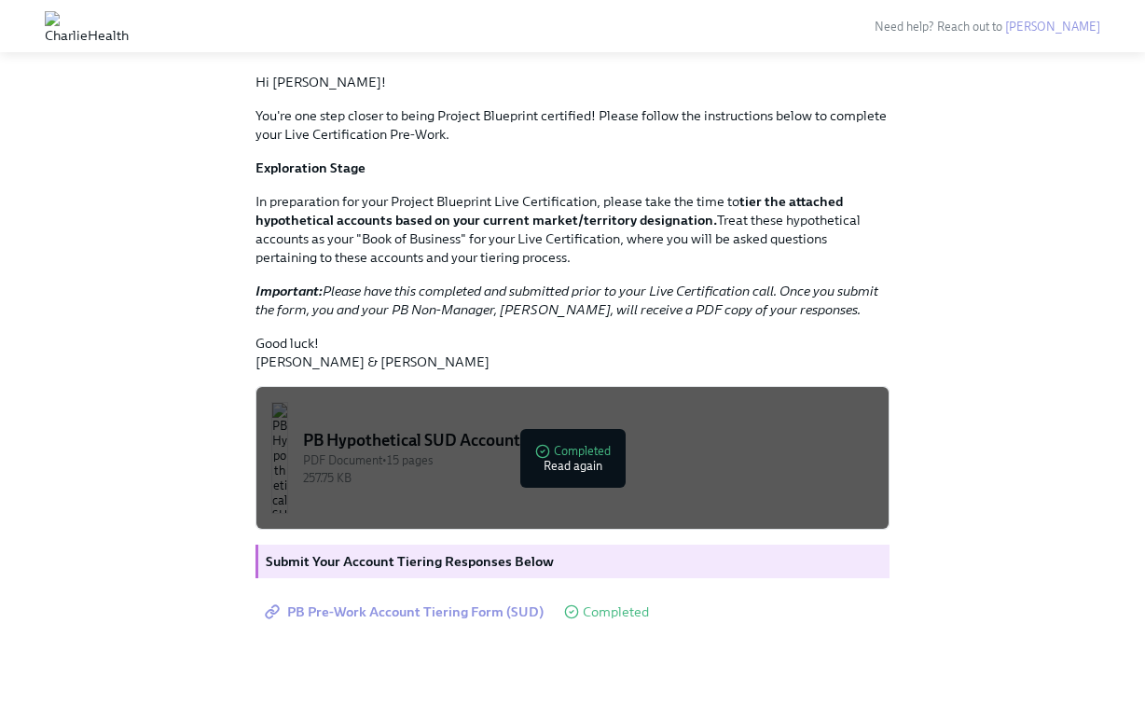 This screenshot has height=720, width=1145. What do you see at coordinates (289, 291) in the screenshot?
I see `strong: Important:` at bounding box center [289, 291].